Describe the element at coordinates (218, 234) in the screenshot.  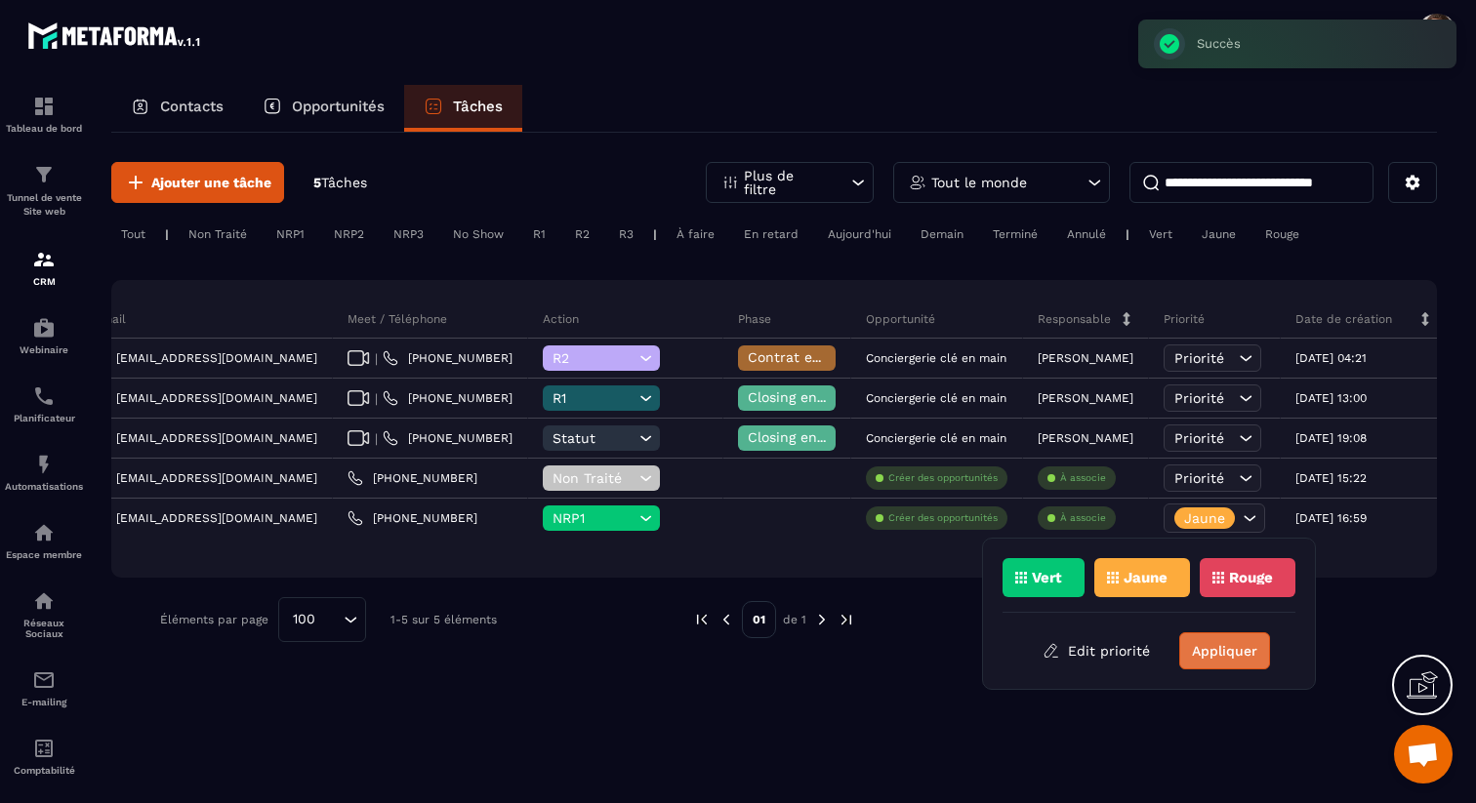
I see `div: Non Traité` at that location.